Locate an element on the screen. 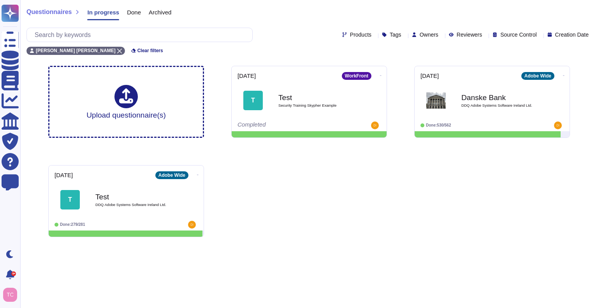 The width and height of the screenshot is (598, 308). span: Reviewers is located at coordinates (469, 35).